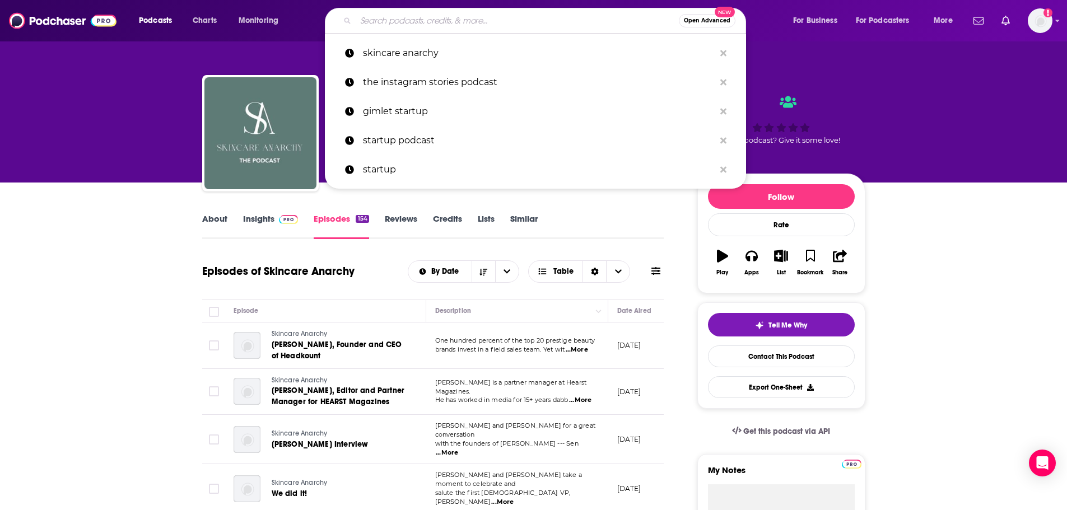 The image size is (1067, 510). Describe the element at coordinates (539, 53) in the screenshot. I see `p: skincare anarchy` at that location.